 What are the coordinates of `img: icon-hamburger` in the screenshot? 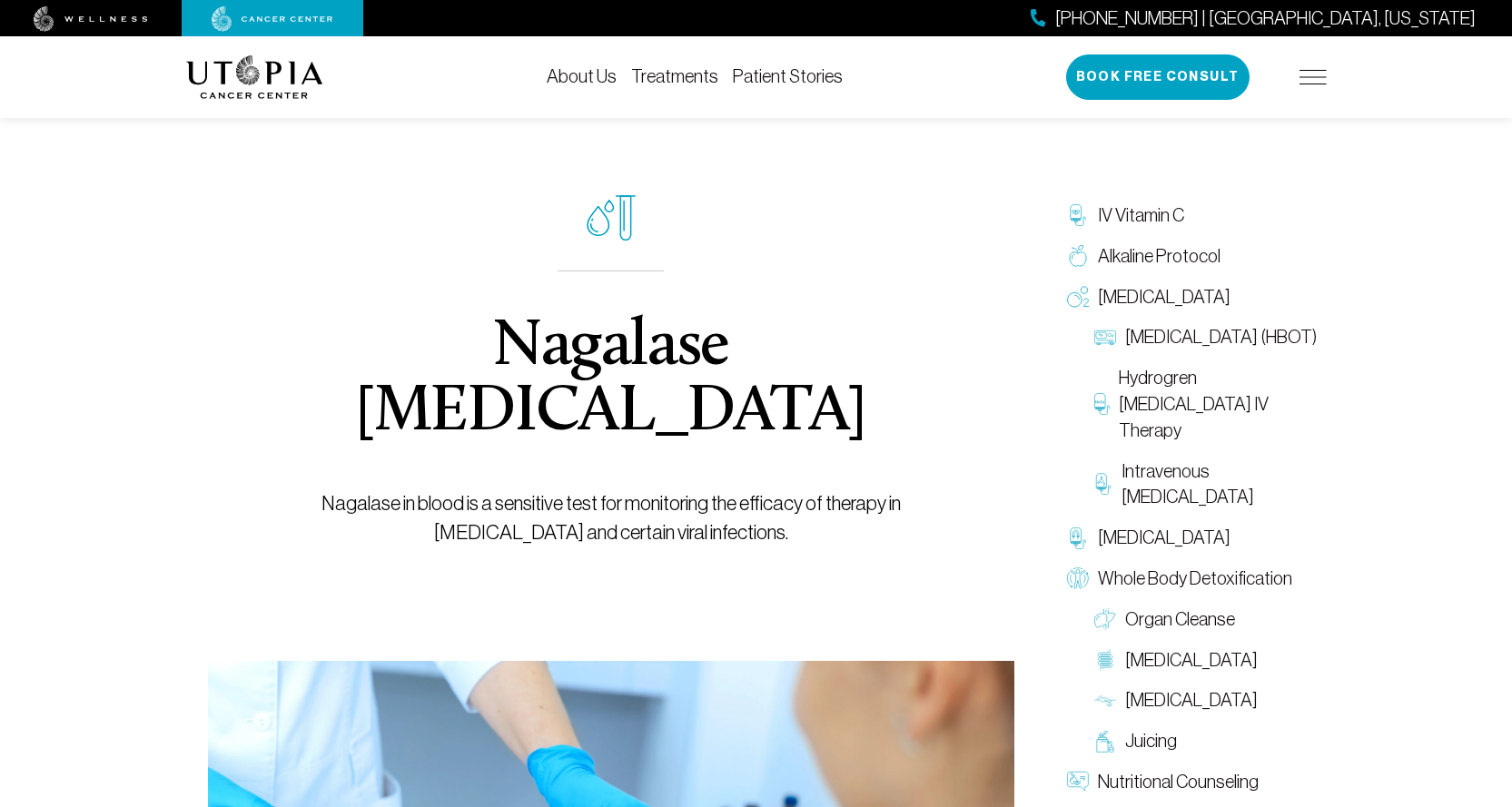 It's located at (1313, 77).